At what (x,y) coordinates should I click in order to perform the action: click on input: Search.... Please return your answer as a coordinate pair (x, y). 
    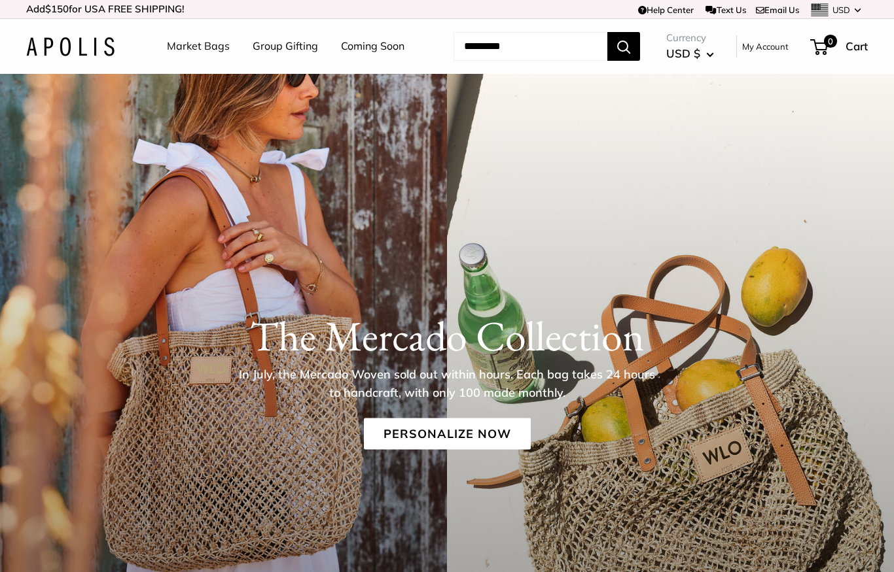
    Looking at the image, I should click on (530, 46).